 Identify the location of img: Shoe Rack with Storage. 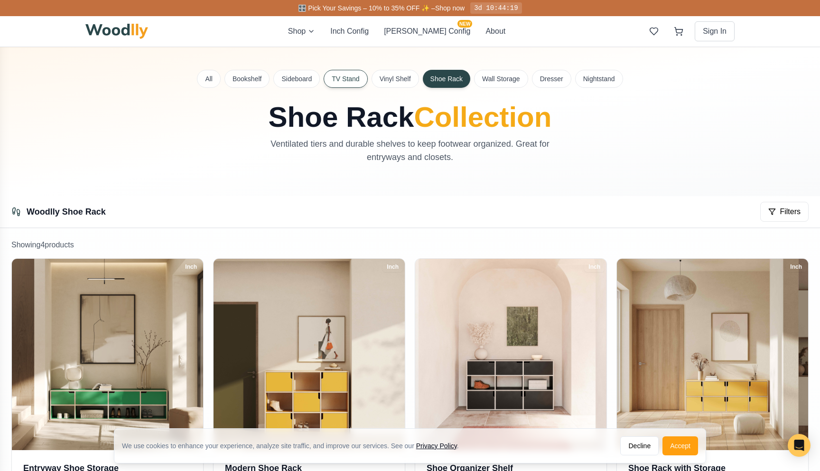
(713, 354).